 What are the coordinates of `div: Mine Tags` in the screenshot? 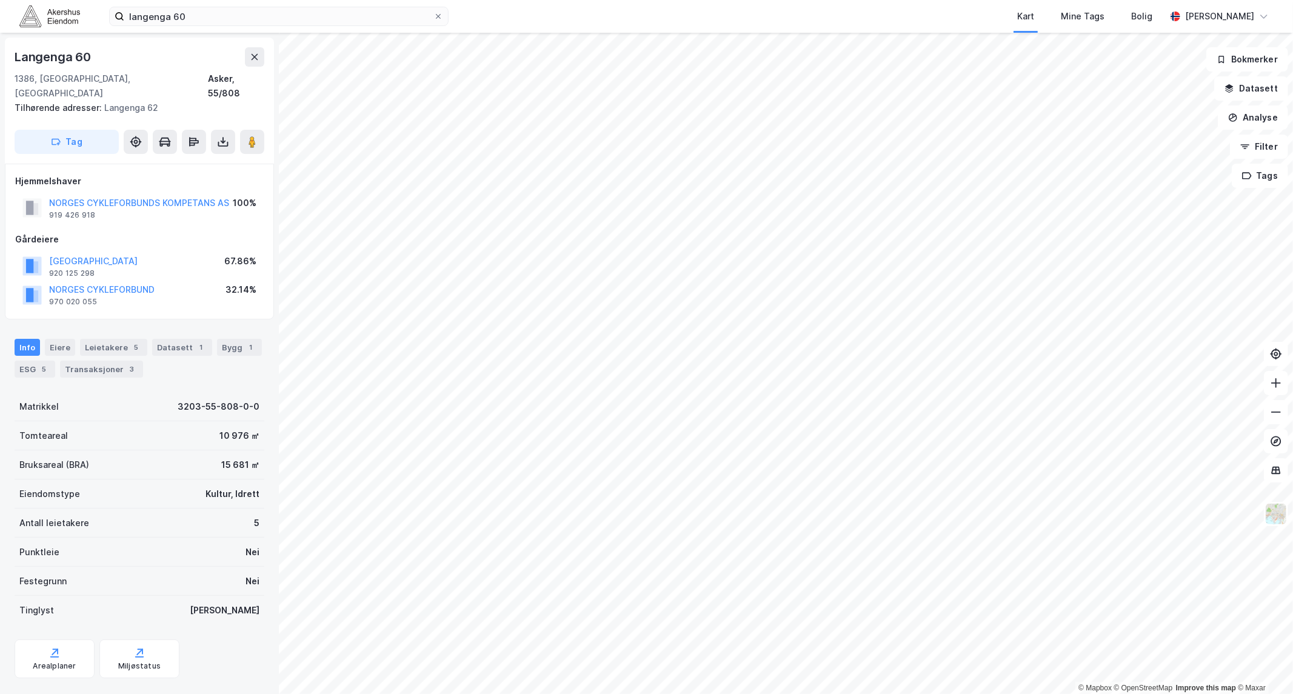 It's located at (1082, 16).